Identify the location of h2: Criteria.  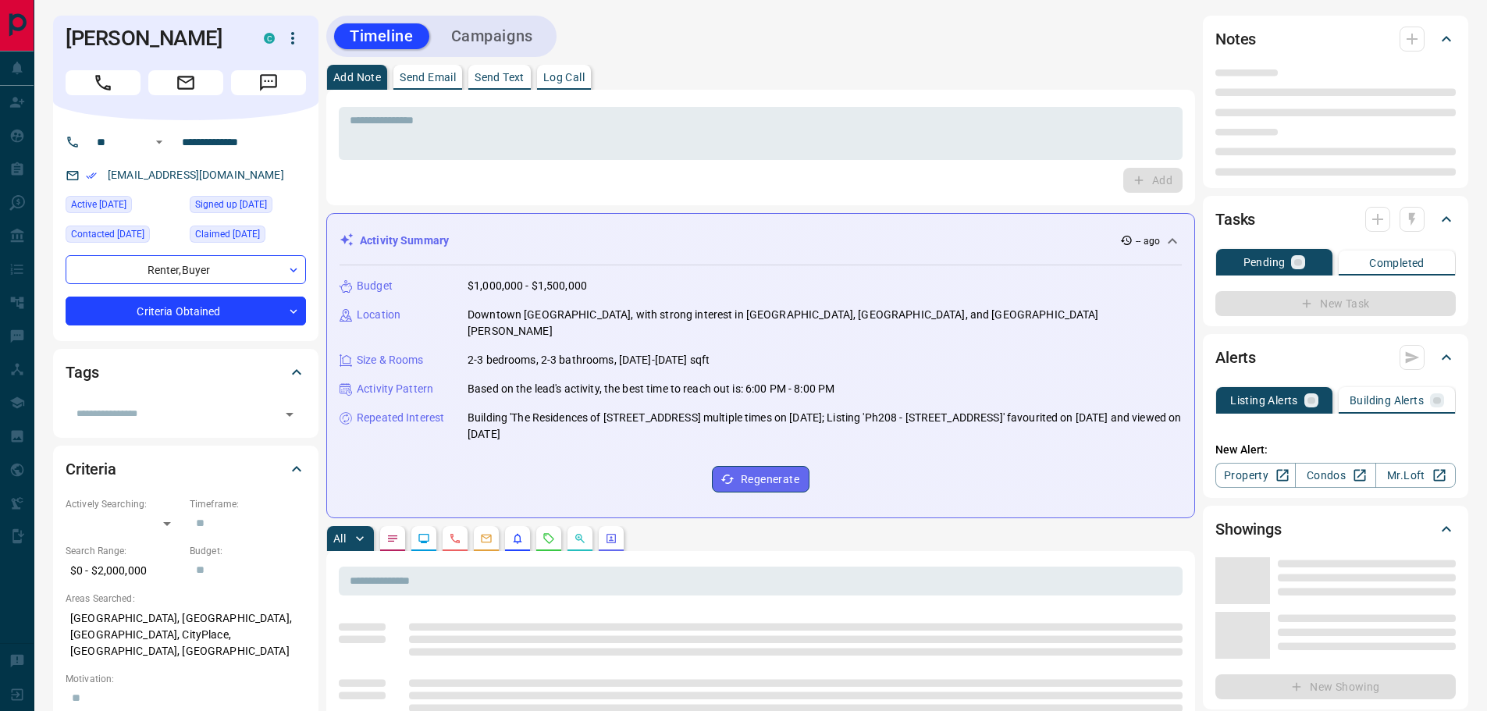
(91, 469).